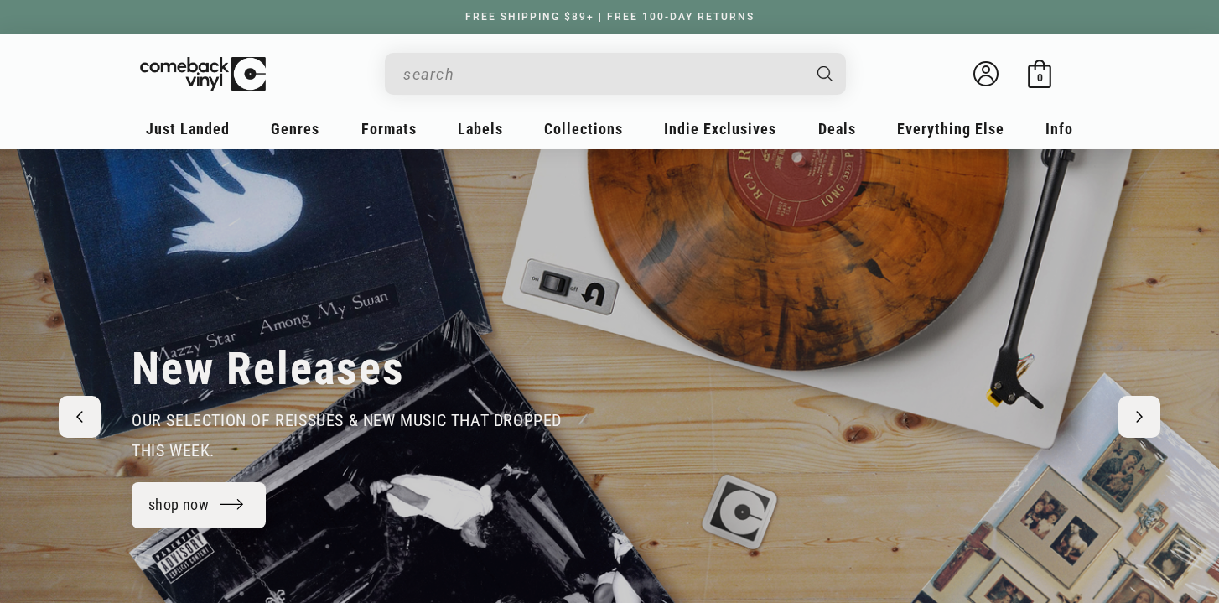 The image size is (1219, 603). Describe the element at coordinates (720, 128) in the screenshot. I see `span: Indie Exclusives` at that location.